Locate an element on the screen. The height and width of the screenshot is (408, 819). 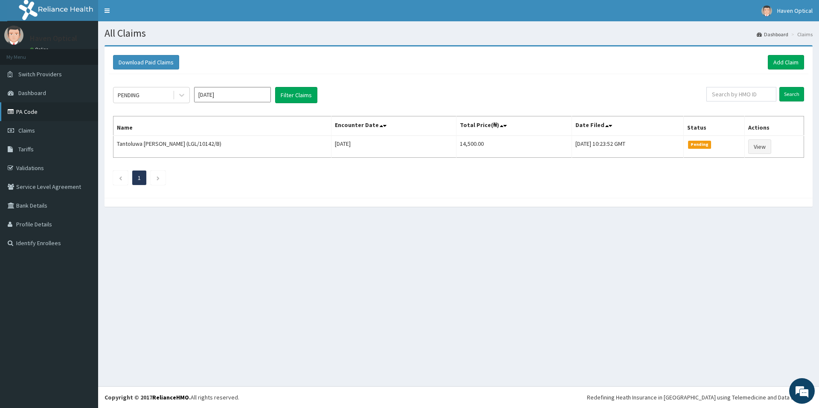
span: Tariffs is located at coordinates (26, 149).